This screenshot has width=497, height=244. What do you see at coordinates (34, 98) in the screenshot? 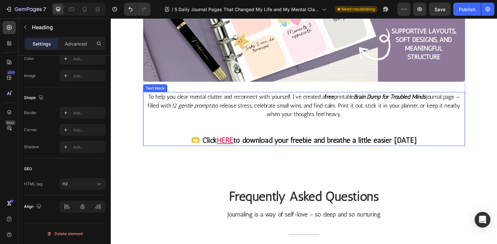
I see `div: Shape` at bounding box center [34, 98].